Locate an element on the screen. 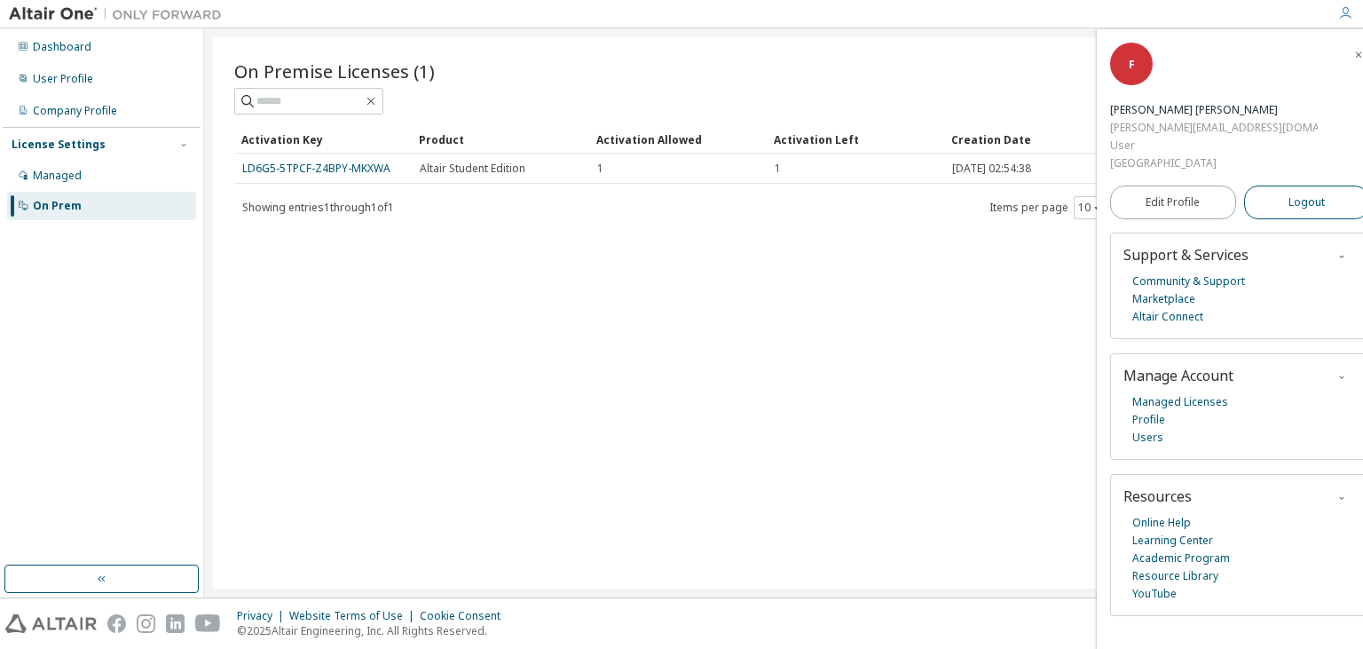  a: Edit Profile is located at coordinates (1173, 202).